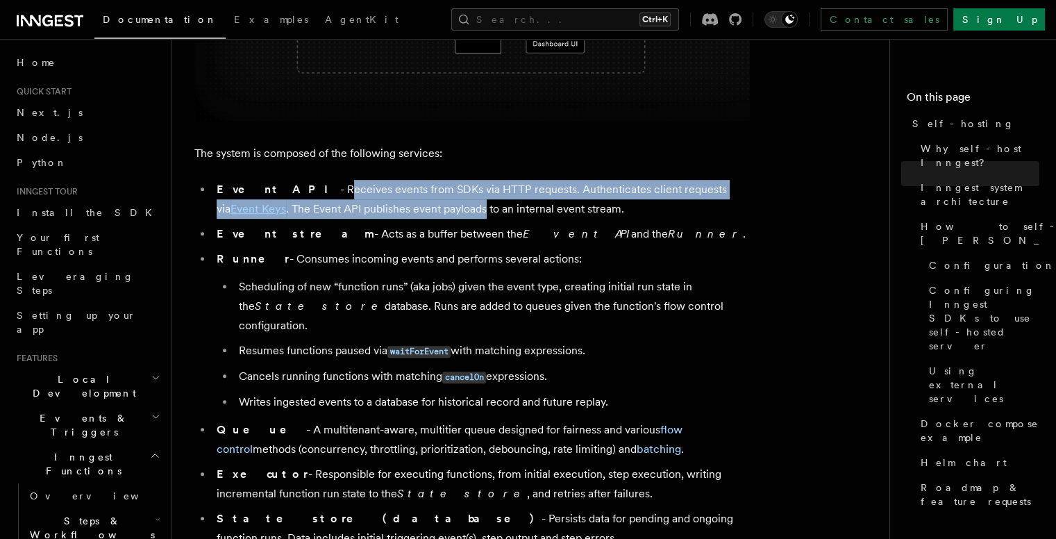 This screenshot has height=539, width=1056. I want to click on a: Your first Functions, so click(87, 244).